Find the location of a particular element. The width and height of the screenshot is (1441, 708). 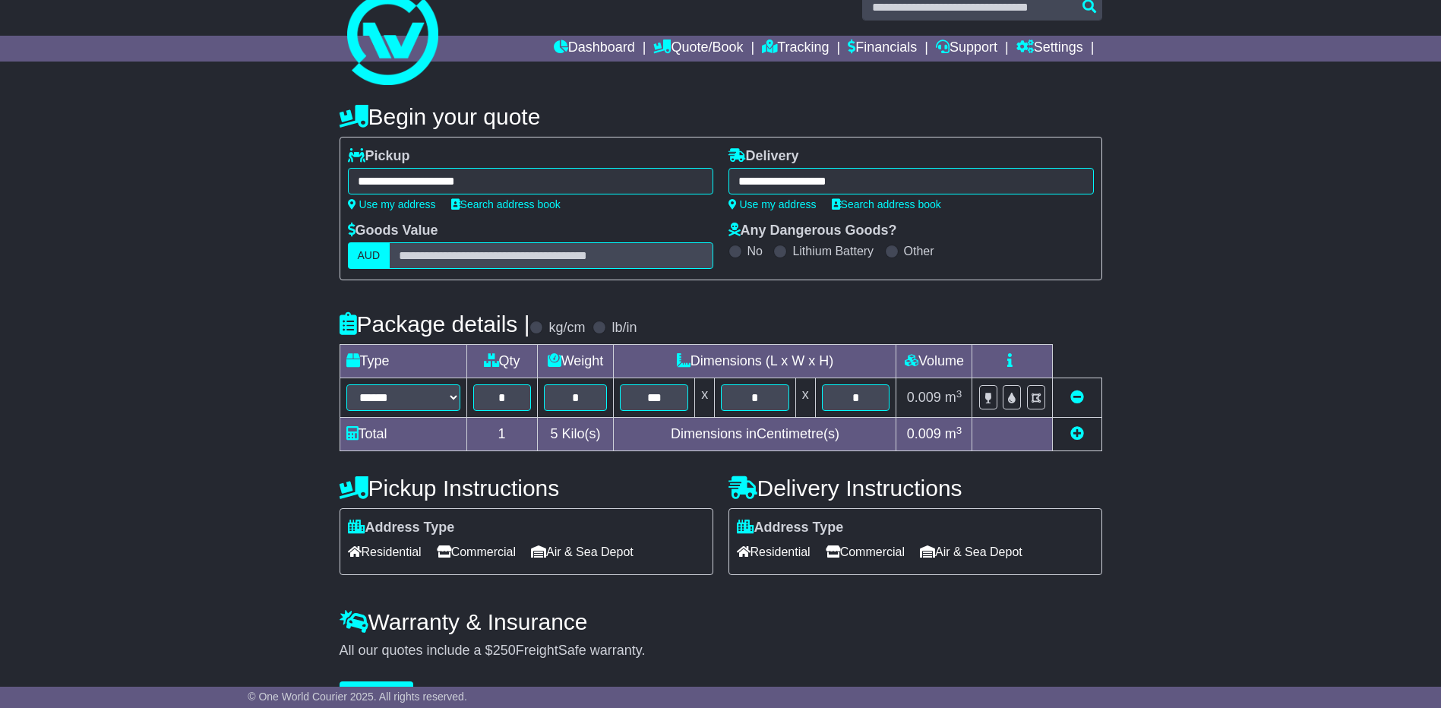

span: © One World Courier 2025. All rights reserved. is located at coordinates (357, 697).